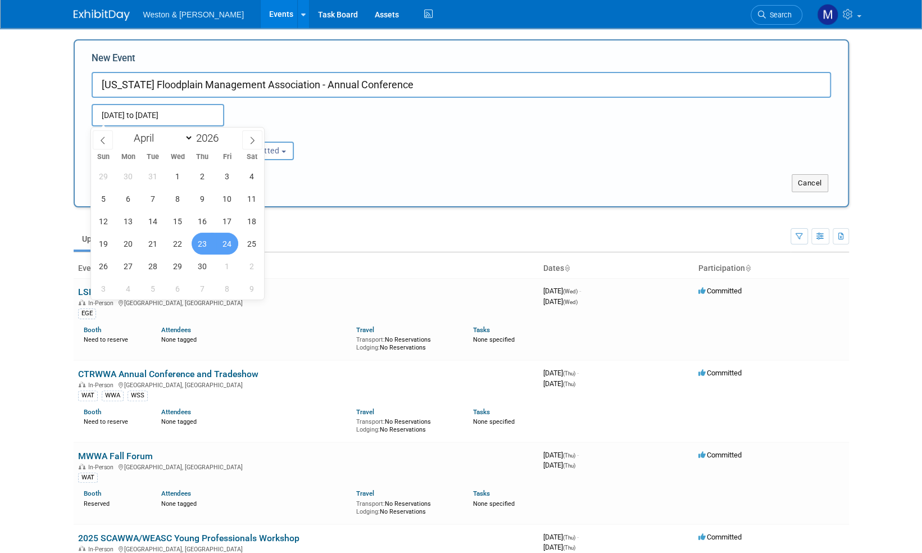 This screenshot has width=922, height=553. Describe the element at coordinates (810, 183) in the screenshot. I see `button: Cancel` at that location.